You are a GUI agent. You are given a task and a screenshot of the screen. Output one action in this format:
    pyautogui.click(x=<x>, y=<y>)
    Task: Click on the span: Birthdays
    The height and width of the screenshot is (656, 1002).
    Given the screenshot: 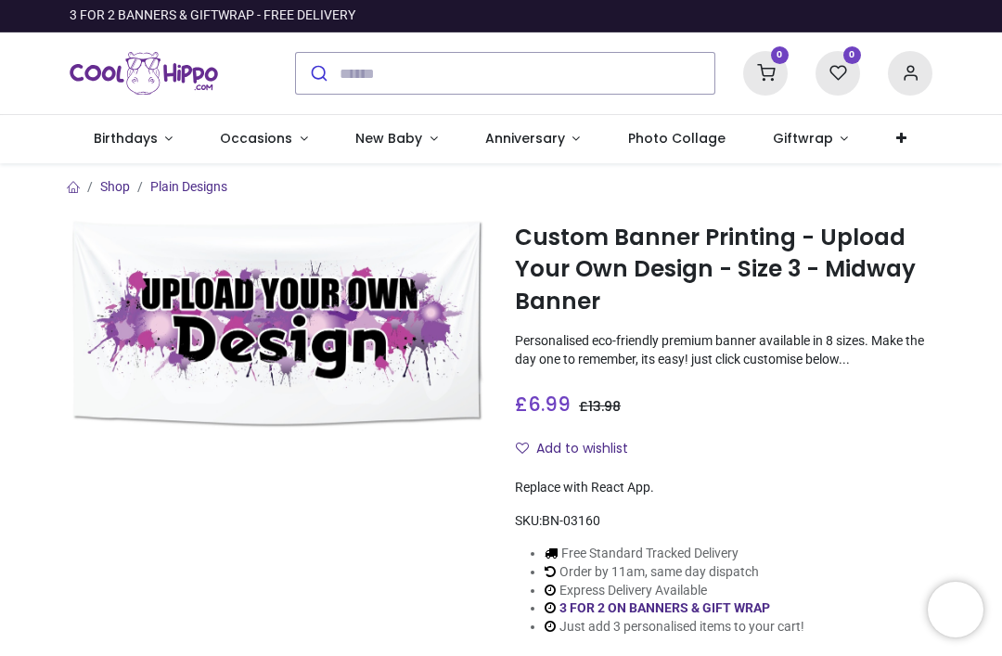 What is the action you would take?
    pyautogui.click(x=125, y=138)
    